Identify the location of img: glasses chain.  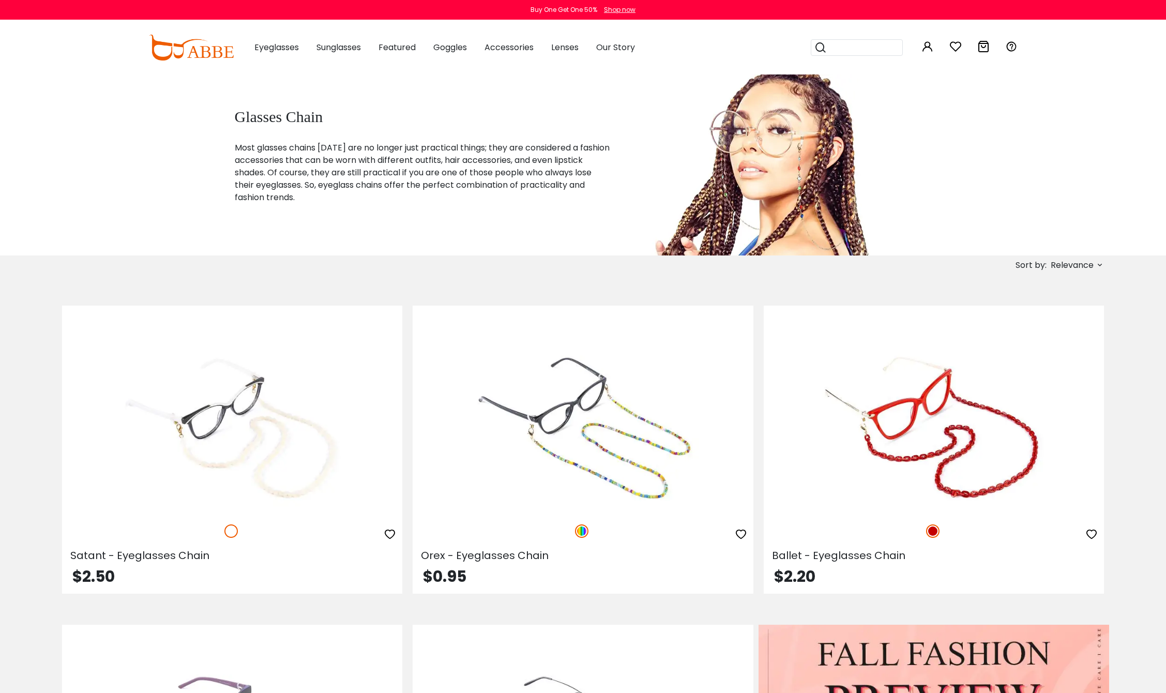
(768, 165).